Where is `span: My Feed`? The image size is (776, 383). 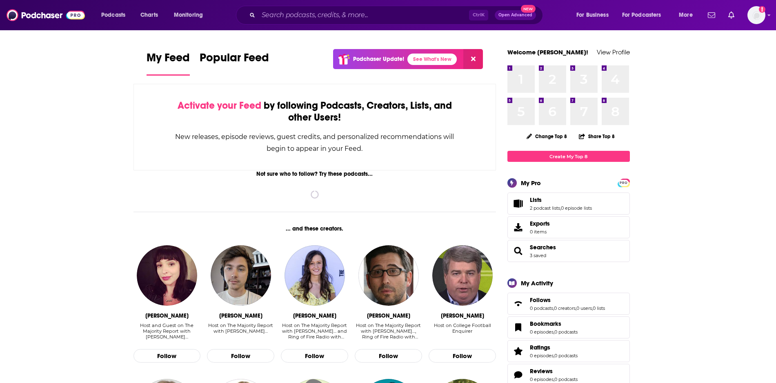
span: My Feed is located at coordinates (168, 60).